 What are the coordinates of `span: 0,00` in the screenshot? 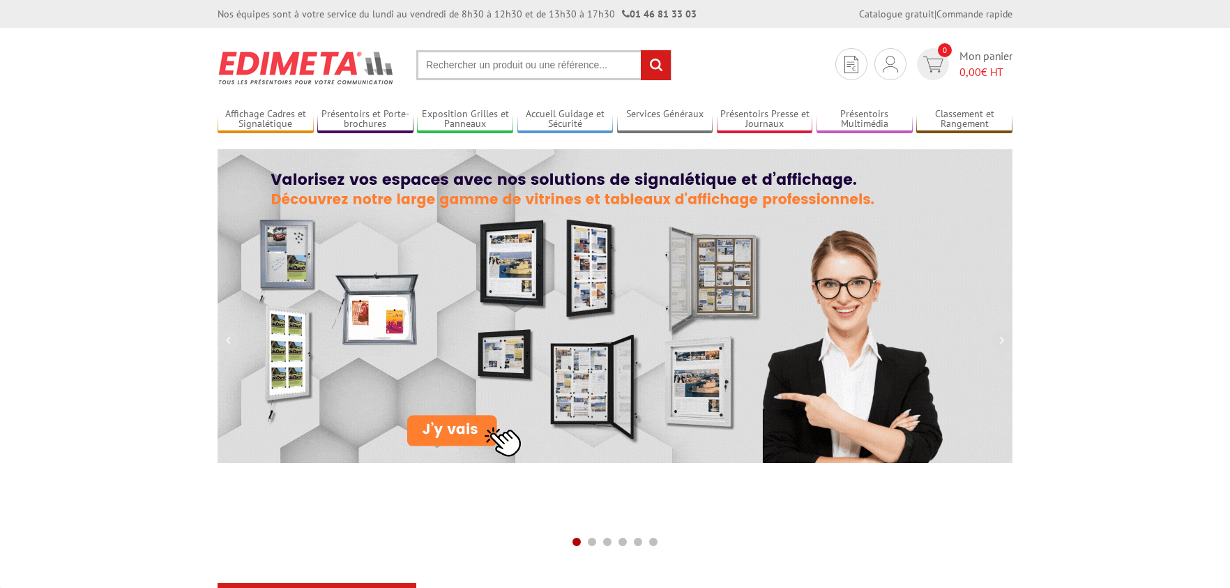 It's located at (970, 72).